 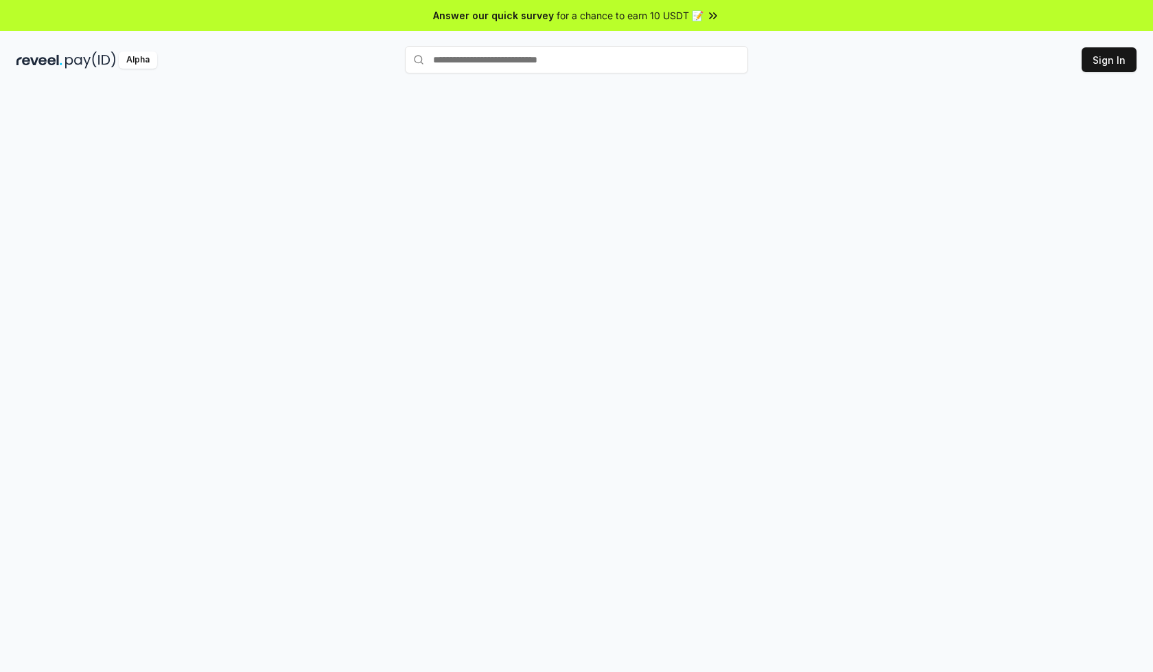 What do you see at coordinates (91, 60) in the screenshot?
I see `img: pay_id` at bounding box center [91, 60].